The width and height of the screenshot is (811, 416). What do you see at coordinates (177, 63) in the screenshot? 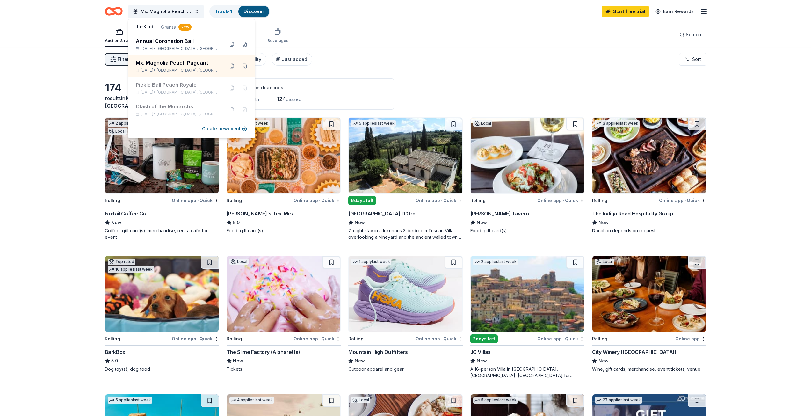
I see `div: Mx. Magnolia Peach Pageant` at bounding box center [177, 63].